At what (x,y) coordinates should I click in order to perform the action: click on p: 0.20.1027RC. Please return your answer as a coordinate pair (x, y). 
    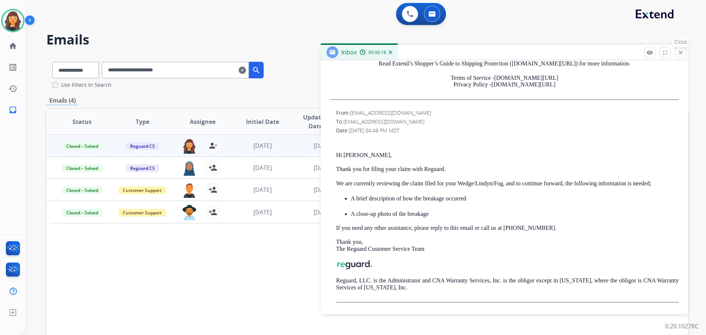
    Looking at the image, I should click on (682, 326).